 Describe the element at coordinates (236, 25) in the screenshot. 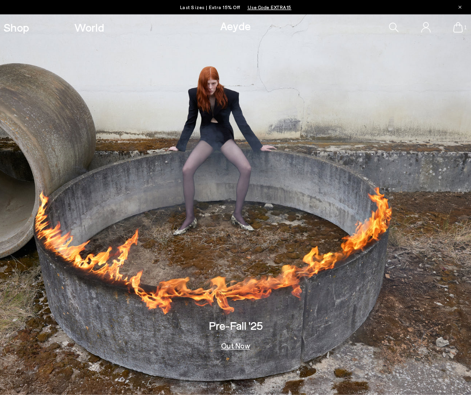

I see `a: Aeyde` at that location.